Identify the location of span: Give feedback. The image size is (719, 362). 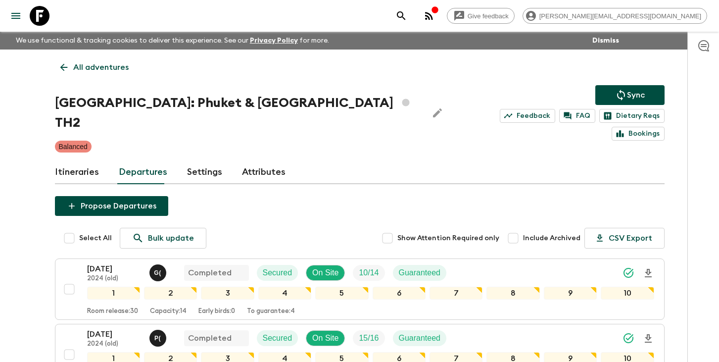
(488, 16).